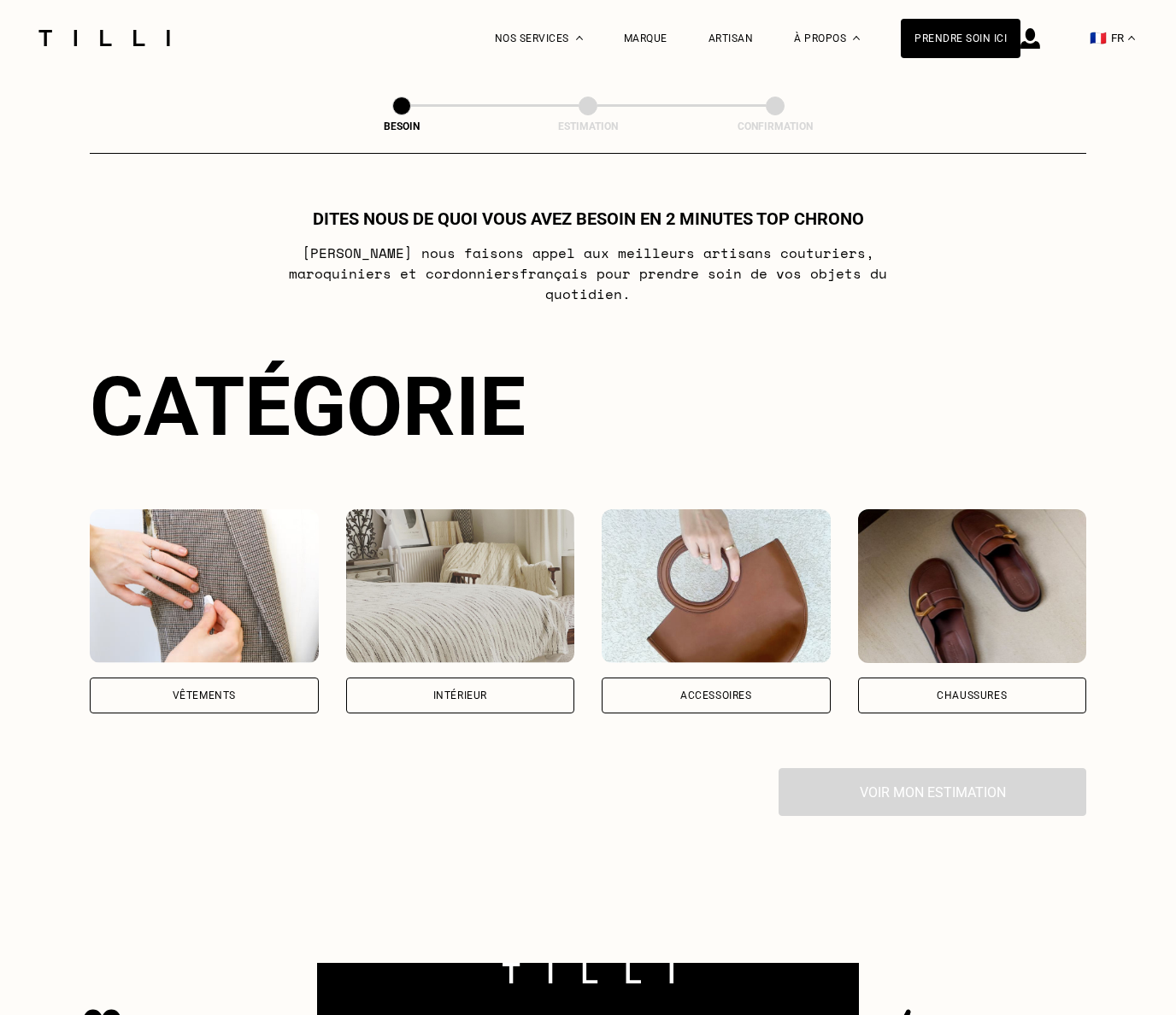 The width and height of the screenshot is (1176, 1015). I want to click on div: Estimation, so click(588, 126).